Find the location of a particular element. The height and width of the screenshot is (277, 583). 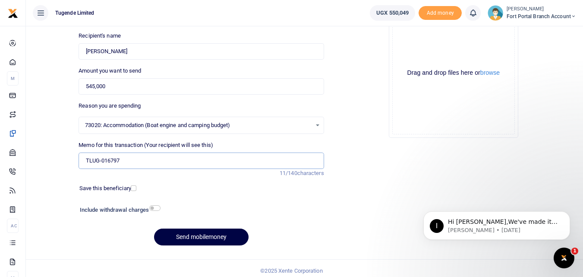

label: Memo for this transaction (Your recipient will see this) is located at coordinates (146, 145).